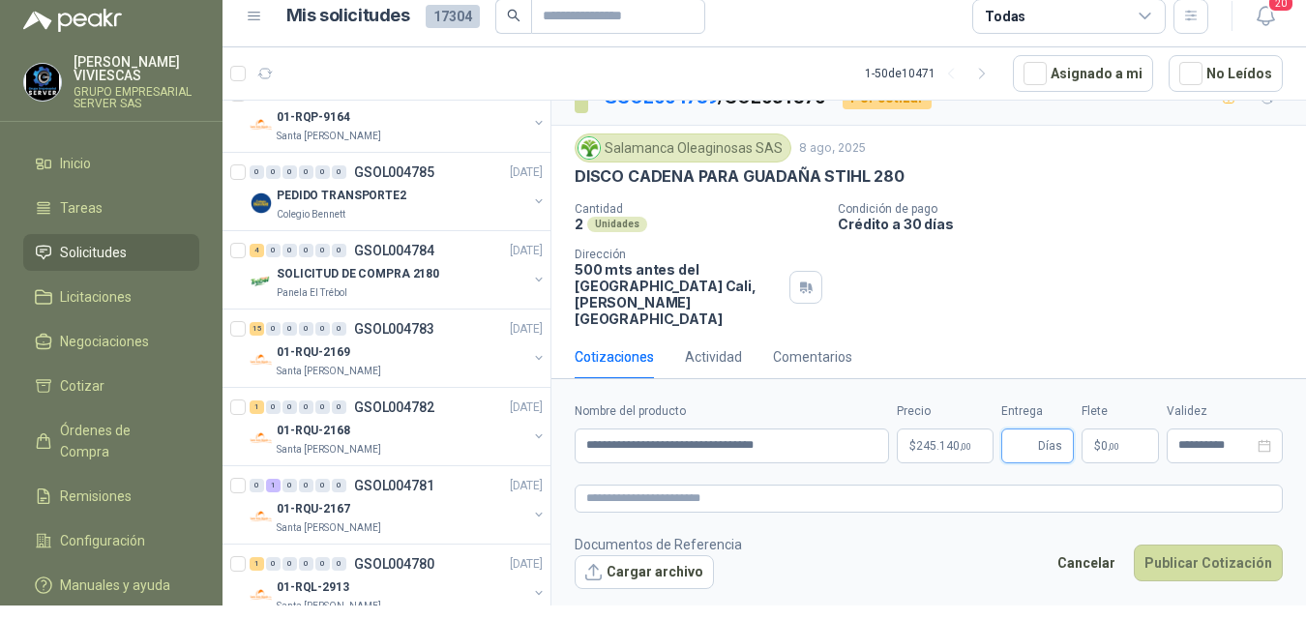  Describe the element at coordinates (813, 357) in the screenshot. I see `div: Comentarios` at that location.